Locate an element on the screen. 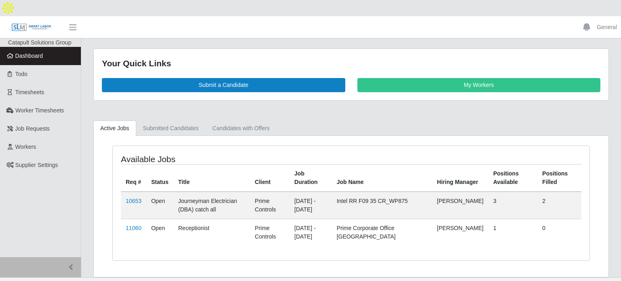 Image resolution: width=621 pixels, height=281 pixels. span: Worker Timesheets is located at coordinates (40, 110).